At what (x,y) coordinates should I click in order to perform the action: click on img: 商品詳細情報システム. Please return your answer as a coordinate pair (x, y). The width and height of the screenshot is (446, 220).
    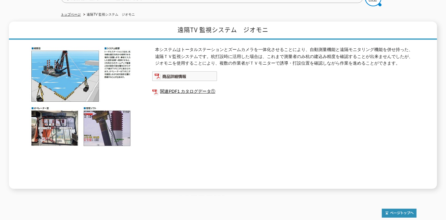
    Looking at the image, I should click on (185, 76).